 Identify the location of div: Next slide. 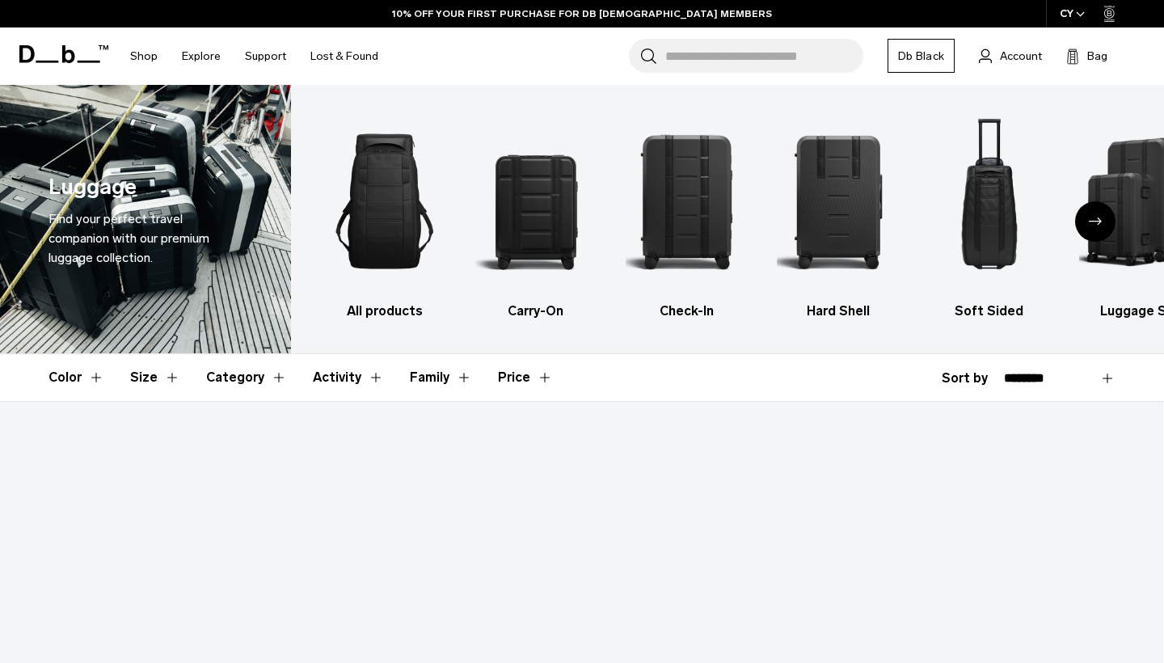
(1095, 221).